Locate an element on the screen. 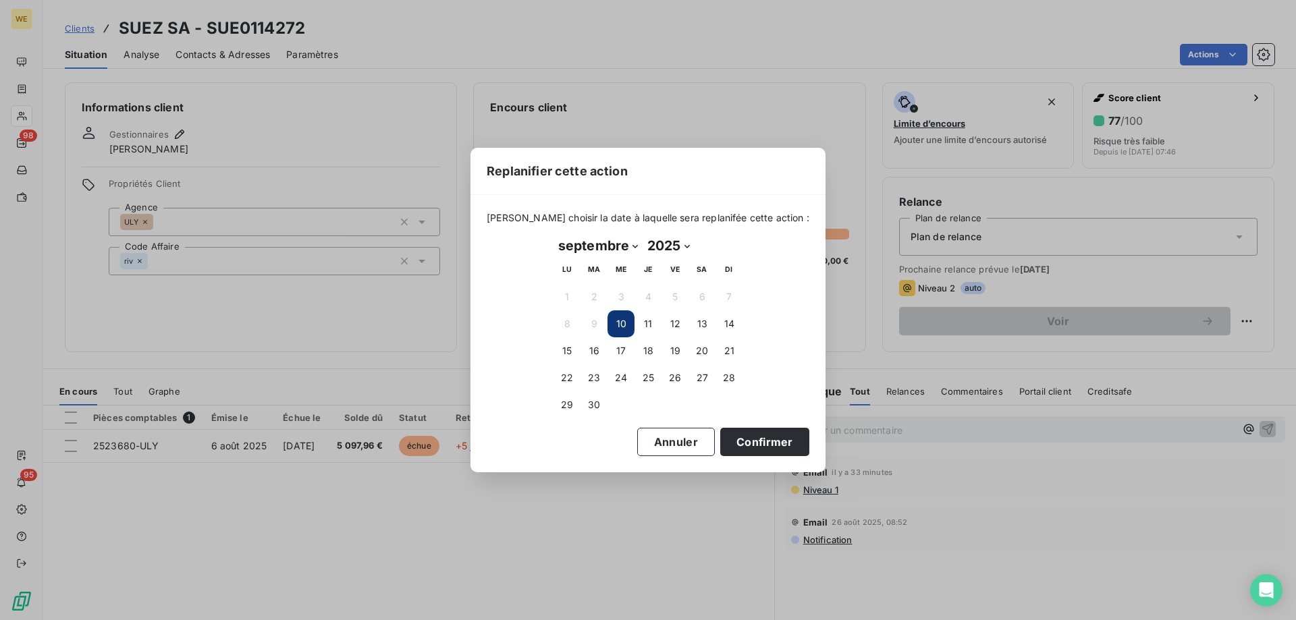 This screenshot has height=620, width=1296. button: 25 is located at coordinates (648, 378).